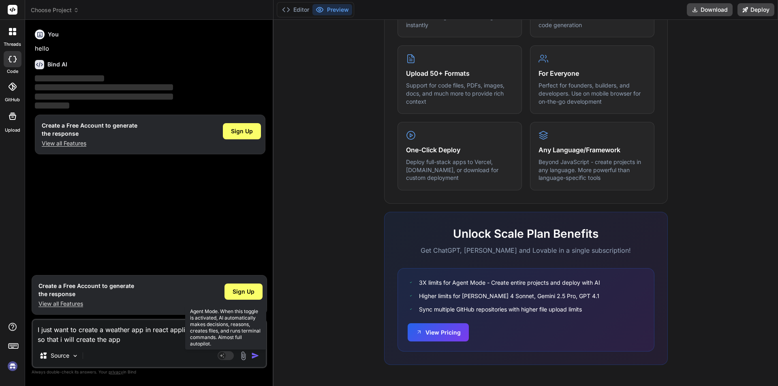 Image resolution: width=778 pixels, height=386 pixels. Describe the element at coordinates (116, 372) in the screenshot. I see `span: privacy` at that location.